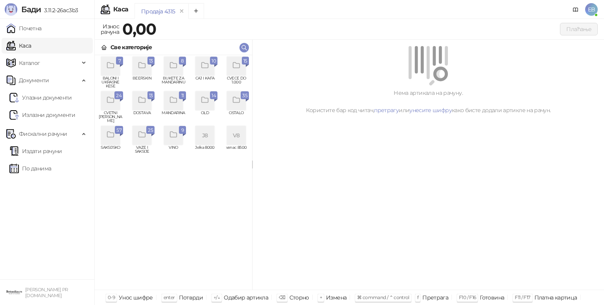 This screenshot has height=305, width=604. Describe the element at coordinates (245, 96) in the screenshot. I see `span: 35` at that location.